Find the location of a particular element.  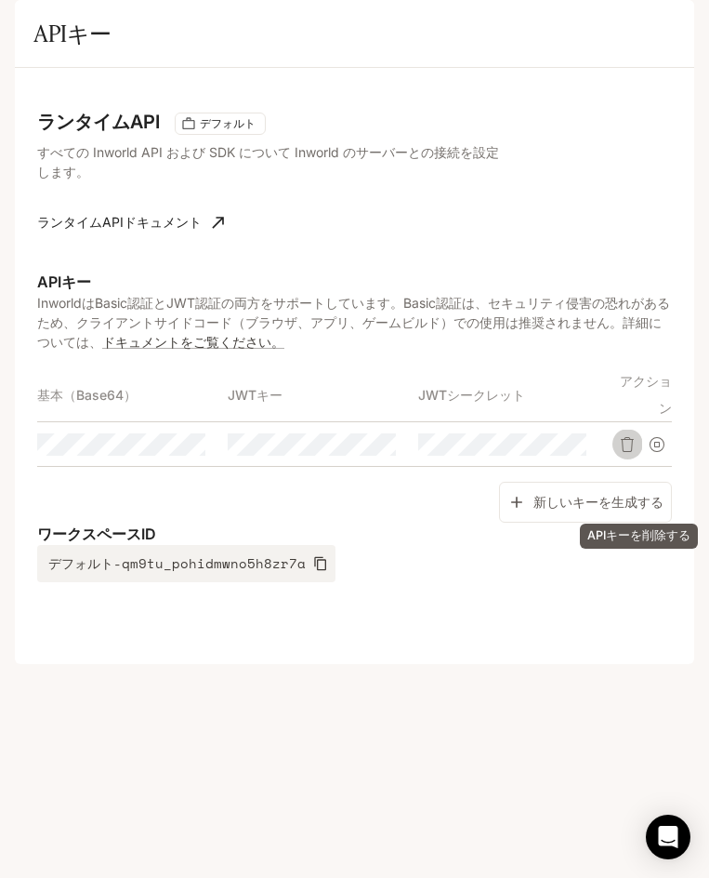

font: JWTキー is located at coordinates (255, 394).